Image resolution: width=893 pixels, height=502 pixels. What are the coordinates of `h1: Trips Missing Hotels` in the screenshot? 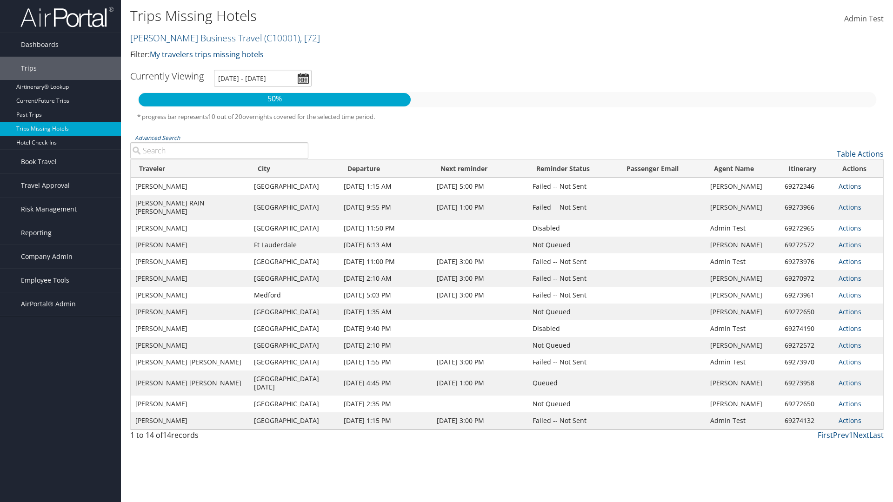 It's located at (381, 16).